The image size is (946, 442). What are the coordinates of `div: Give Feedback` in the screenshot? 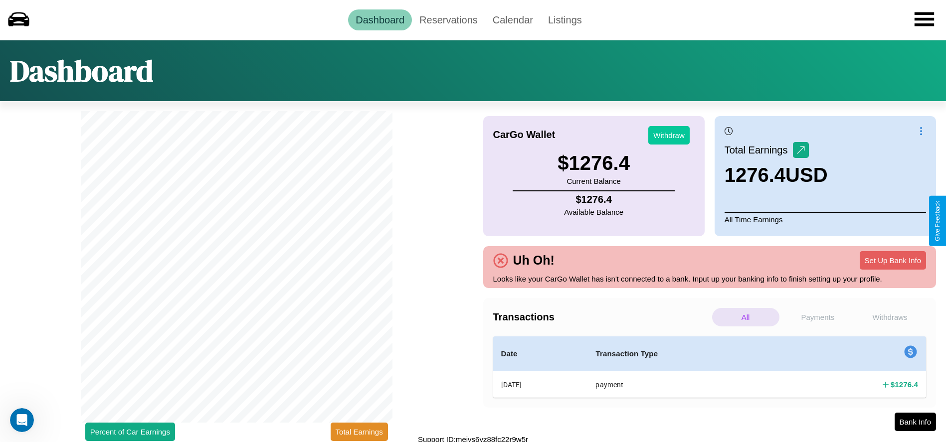 It's located at (938, 221).